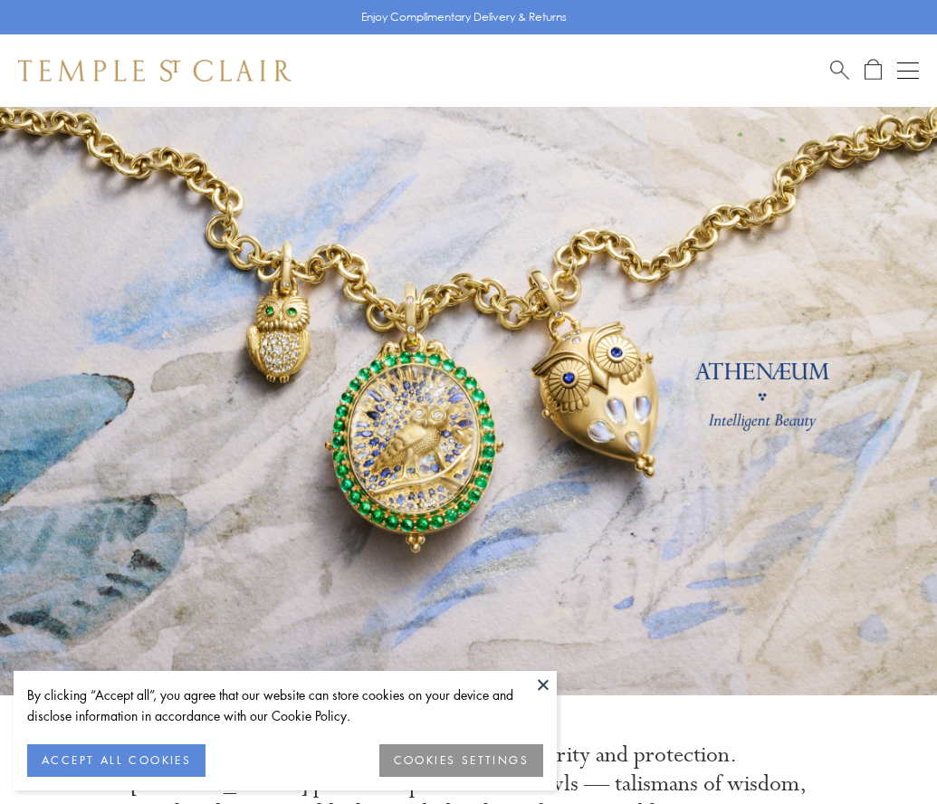 This screenshot has height=804, width=937. Describe the element at coordinates (285, 705) in the screenshot. I see `div: By clicking “Accept all”, you agree that our website can store cookies on your device and disclos...` at that location.